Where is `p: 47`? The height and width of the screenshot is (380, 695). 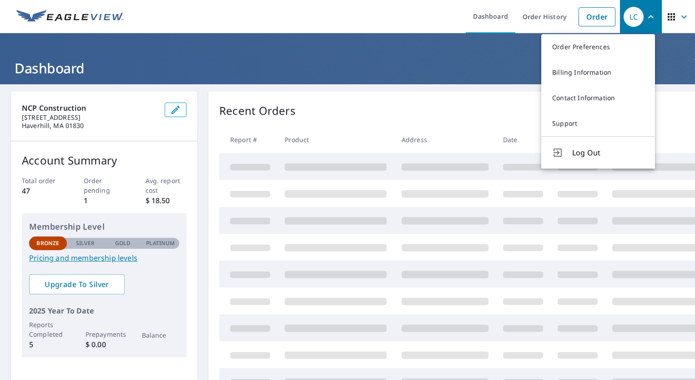
p: 47 is located at coordinates (42, 191).